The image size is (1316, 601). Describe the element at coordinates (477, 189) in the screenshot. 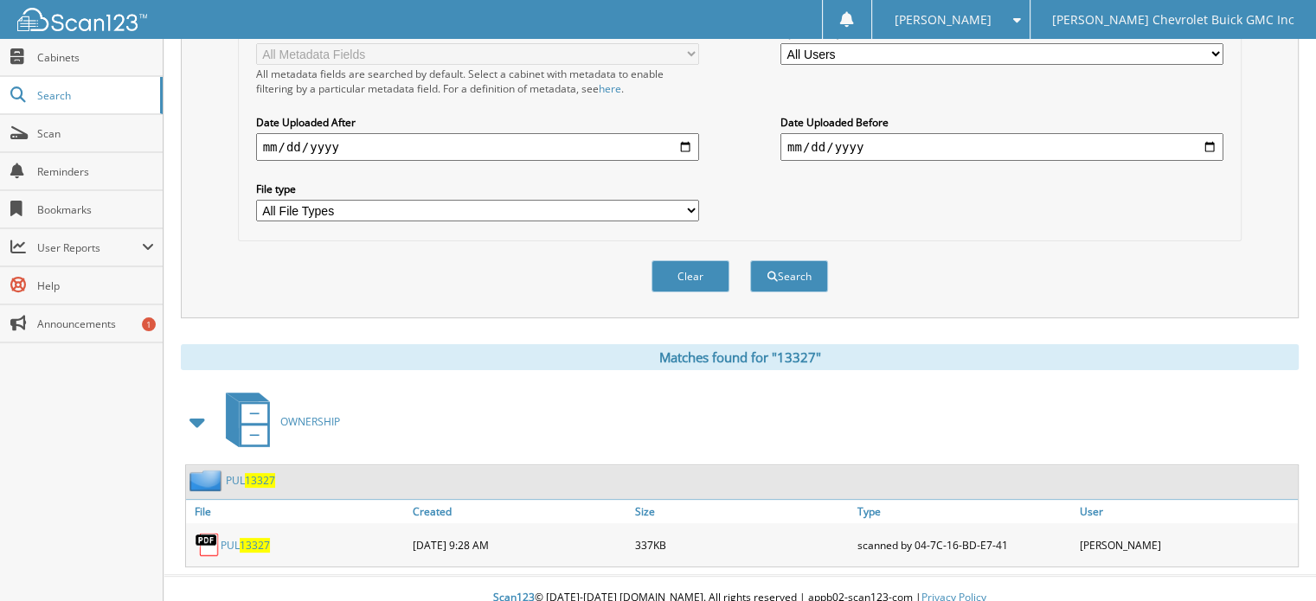

I see `label: File type` at that location.